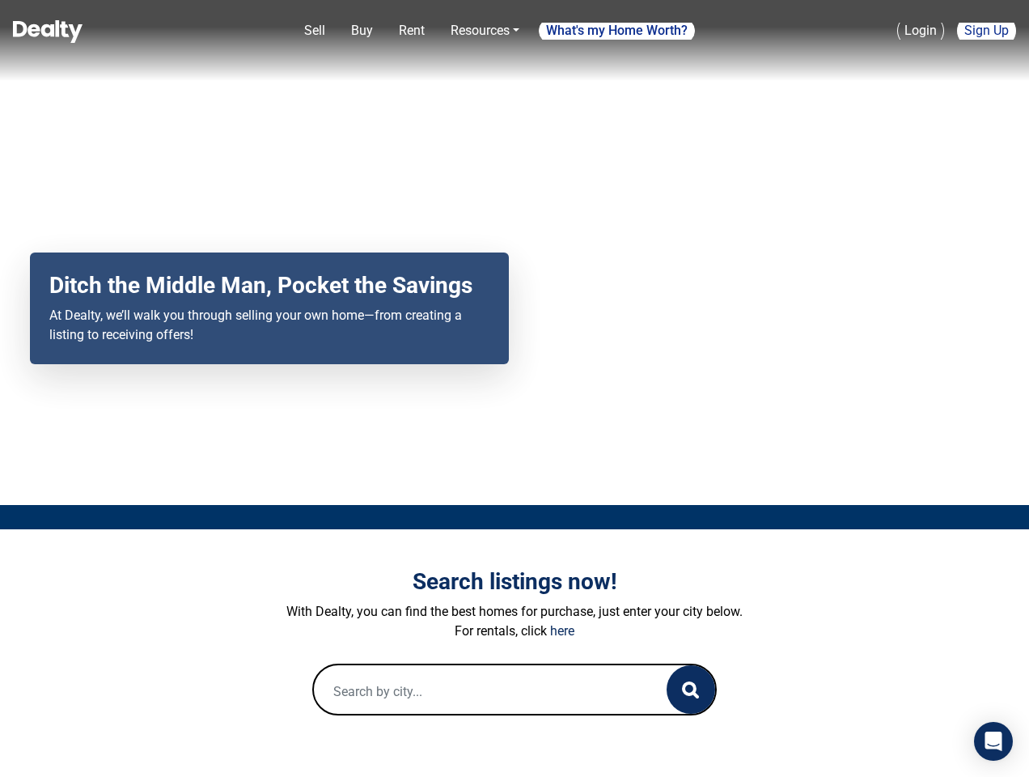 Image resolution: width=1029 pixels, height=777 pixels. What do you see at coordinates (920, 31) in the screenshot?
I see `a: Login` at bounding box center [920, 31].